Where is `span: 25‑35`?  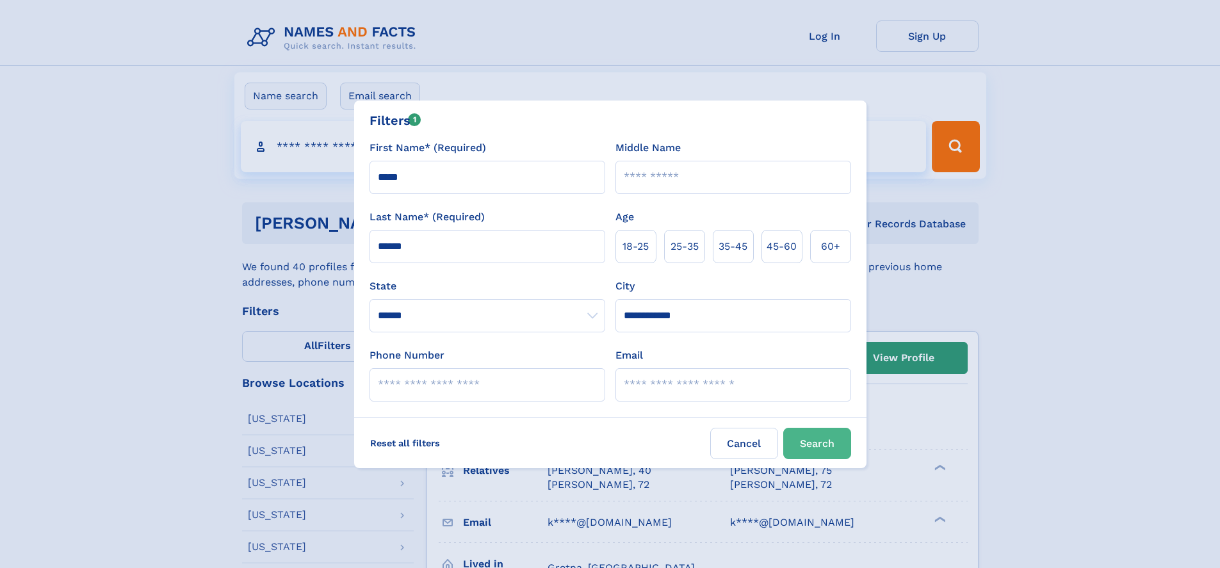
span: 25‑35 is located at coordinates (684, 247).